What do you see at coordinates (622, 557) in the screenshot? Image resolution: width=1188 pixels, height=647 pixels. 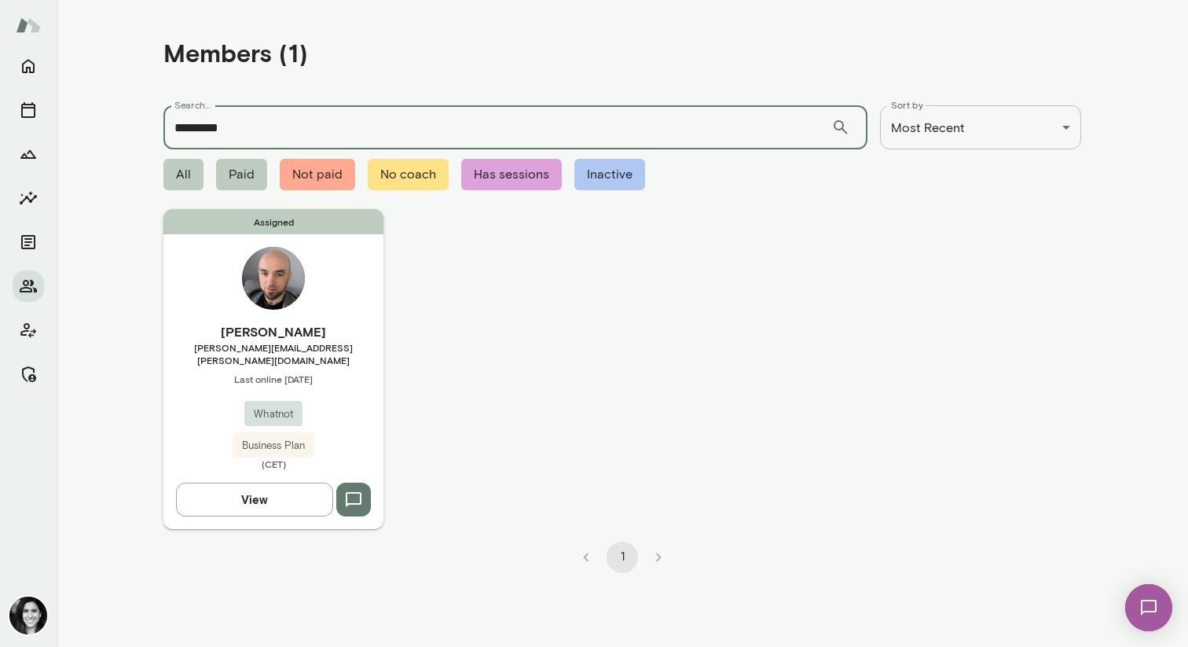 I see `nav: pagination navigation` at bounding box center [622, 557].